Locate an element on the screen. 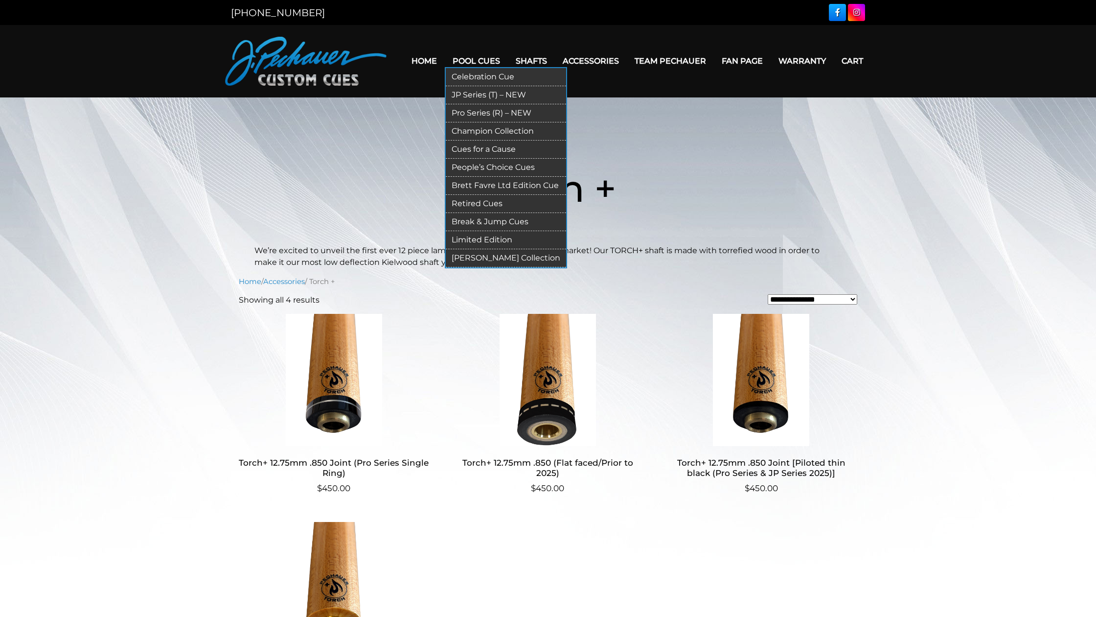 This screenshot has height=617, width=1096. a: Team Pechauer is located at coordinates (671, 61).